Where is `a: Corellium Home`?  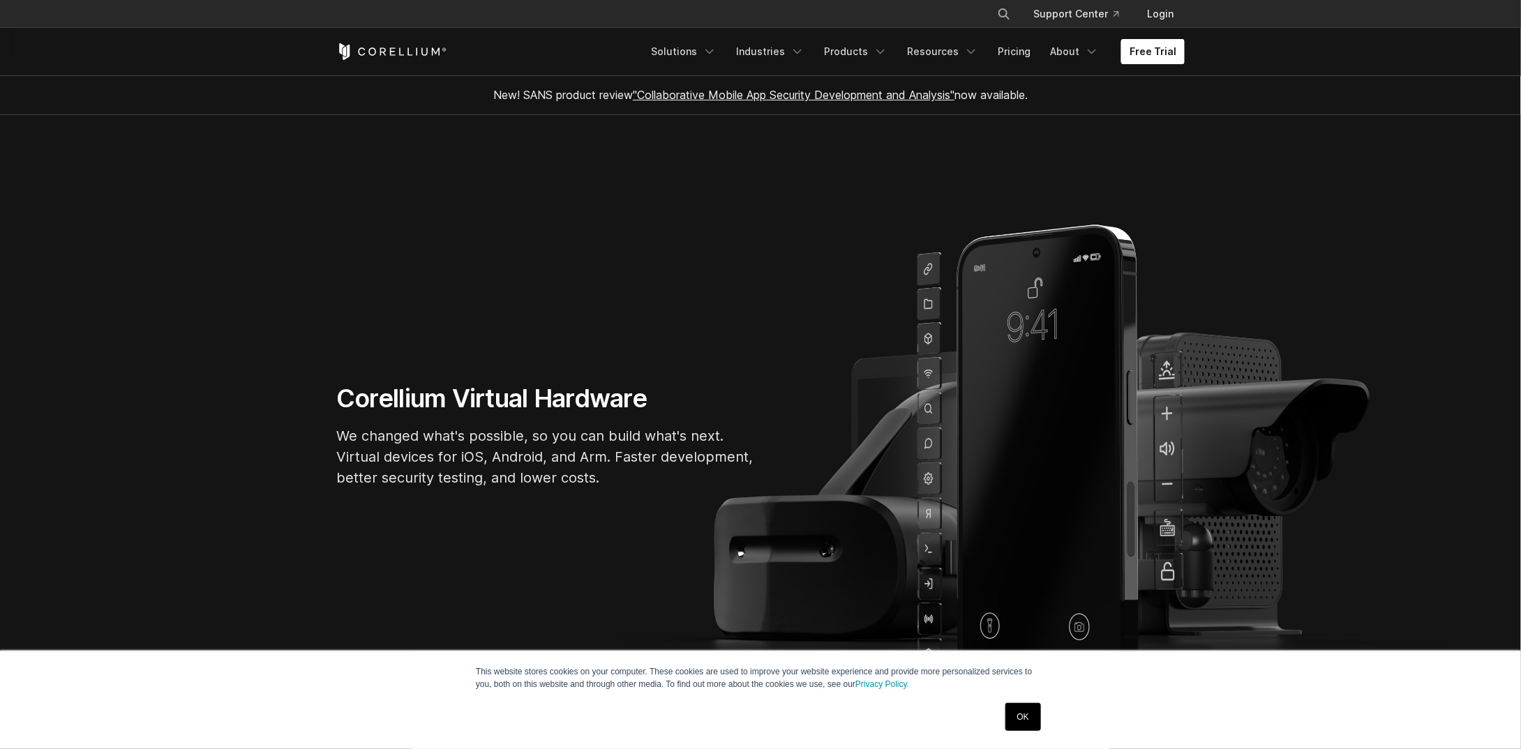
a: Corellium Home is located at coordinates (391, 52).